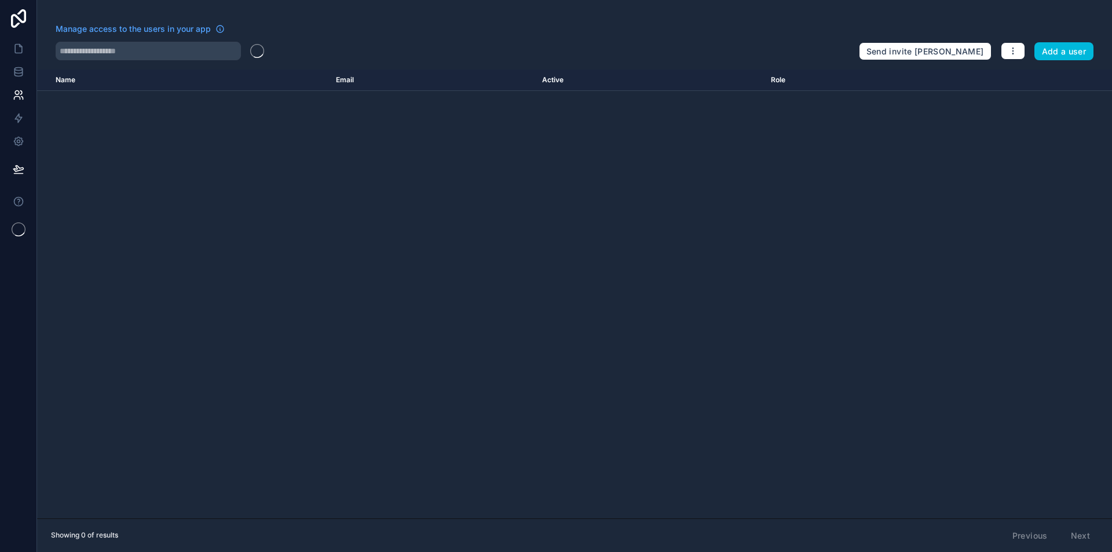 The image size is (1112, 552). Describe the element at coordinates (133, 29) in the screenshot. I see `span: Manage access to the users in your app` at that location.